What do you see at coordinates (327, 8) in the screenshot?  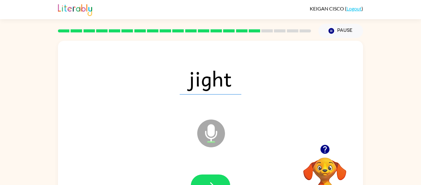 I see `span: KEIGAN CISCO` at bounding box center [327, 8].